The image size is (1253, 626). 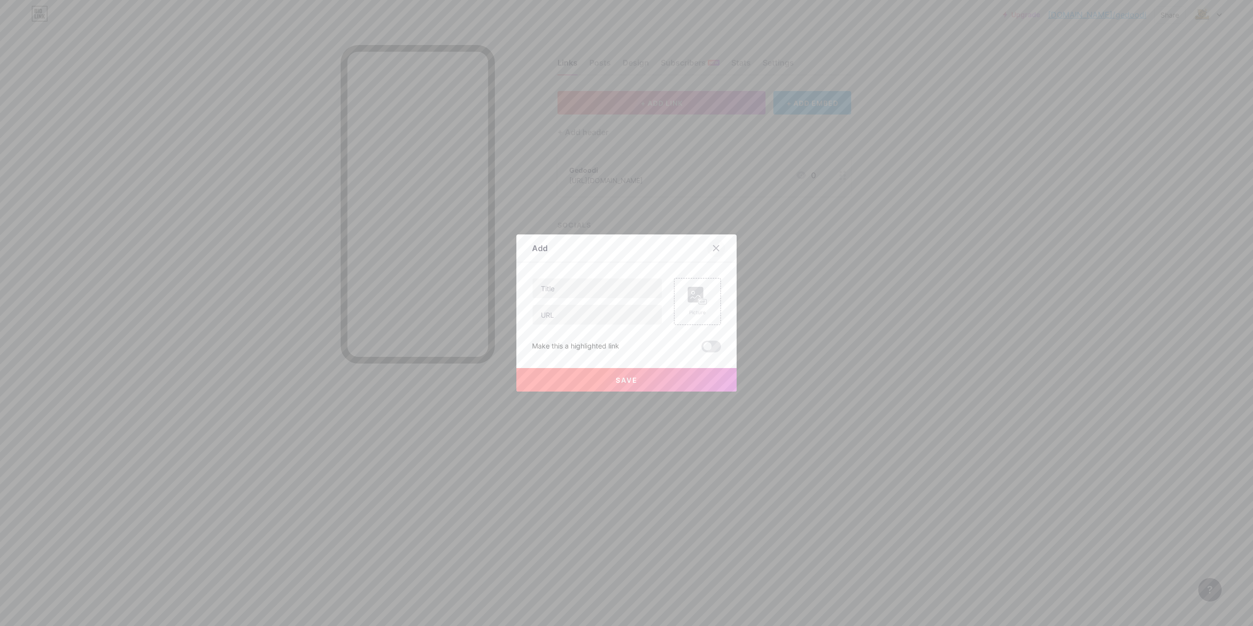 What do you see at coordinates (627, 380) in the screenshot?
I see `span: Save` at bounding box center [627, 380].